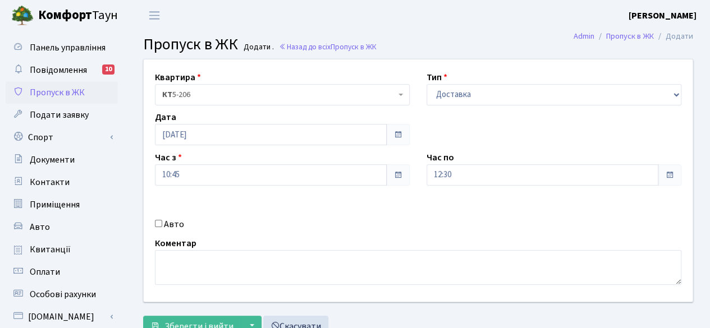 This screenshot has width=710, height=328. Describe the element at coordinates (62, 205) in the screenshot. I see `a: Приміщення` at that location.